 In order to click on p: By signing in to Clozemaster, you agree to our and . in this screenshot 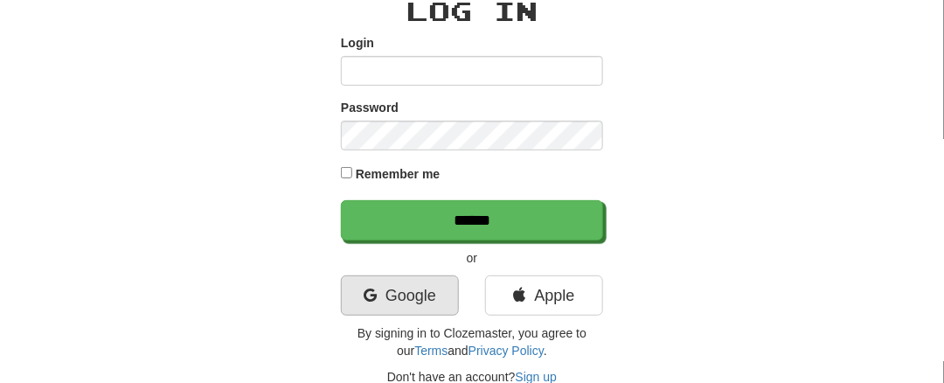, I will do `click(472, 342)`.